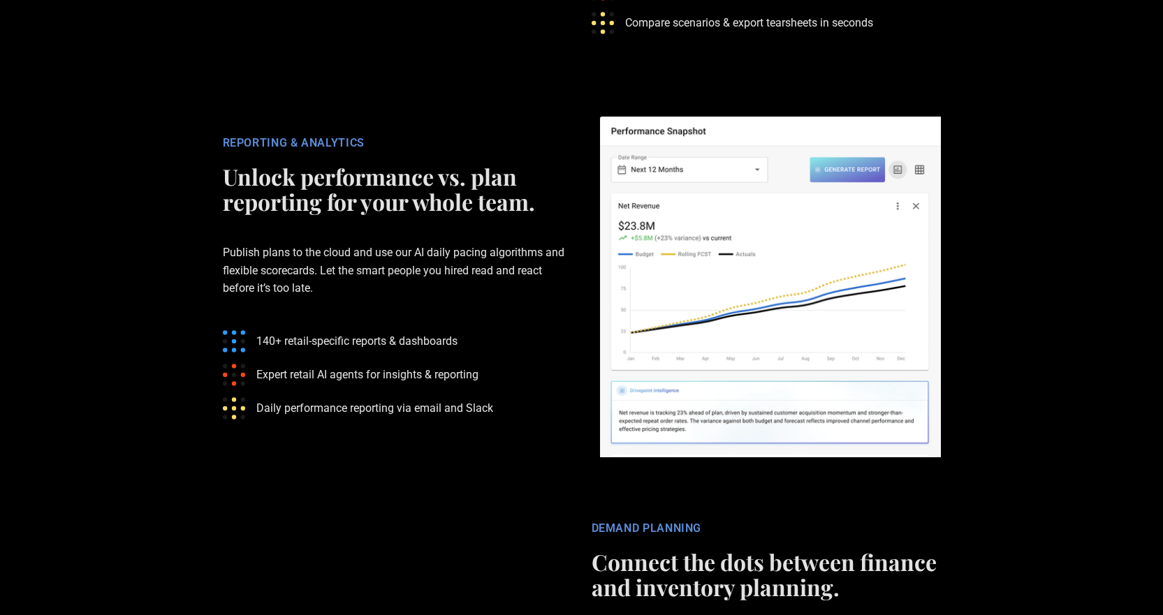 The width and height of the screenshot is (1163, 615). Describe the element at coordinates (397, 189) in the screenshot. I see `h2: Unlock performance vs. plan reporting for your whole team.` at that location.